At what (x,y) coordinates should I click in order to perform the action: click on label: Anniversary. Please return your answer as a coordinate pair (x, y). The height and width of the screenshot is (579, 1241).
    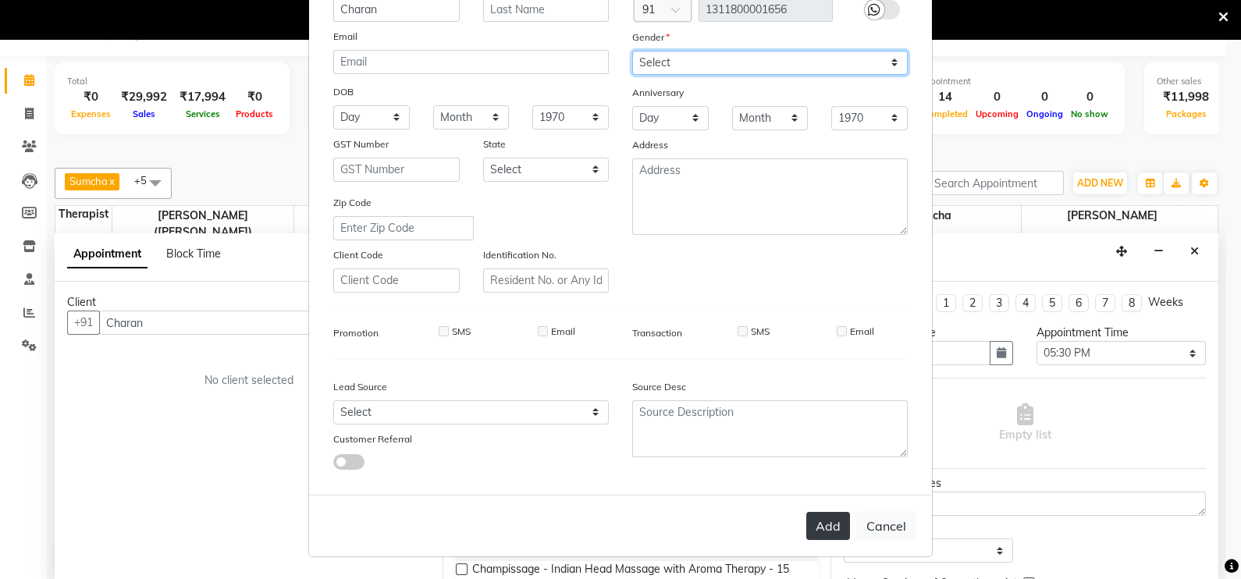
    Looking at the image, I should click on (658, 93).